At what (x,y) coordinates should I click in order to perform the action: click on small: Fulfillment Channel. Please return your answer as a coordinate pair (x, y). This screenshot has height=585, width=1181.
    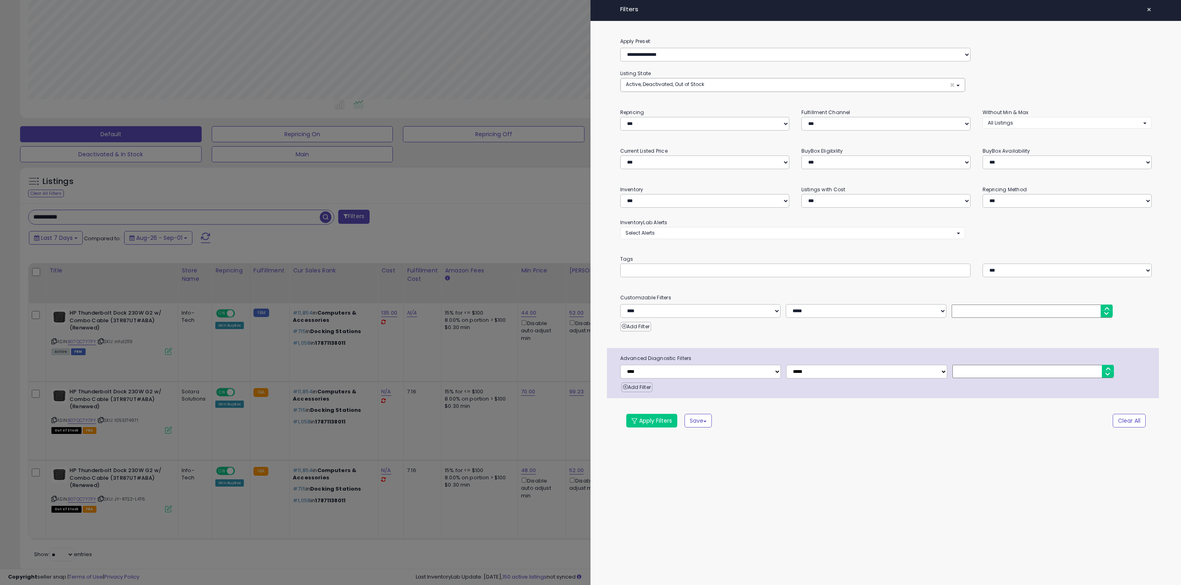
    Looking at the image, I should click on (826, 112).